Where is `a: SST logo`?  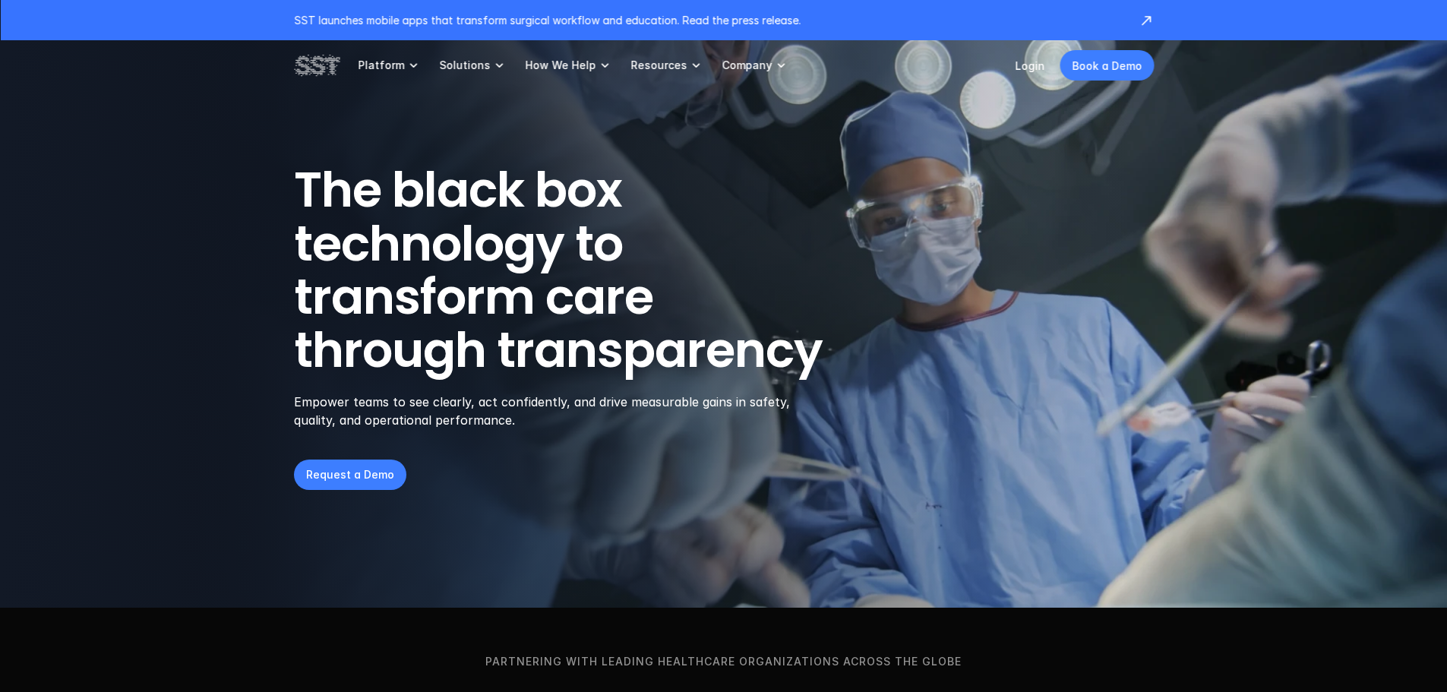 a: SST logo is located at coordinates (317, 65).